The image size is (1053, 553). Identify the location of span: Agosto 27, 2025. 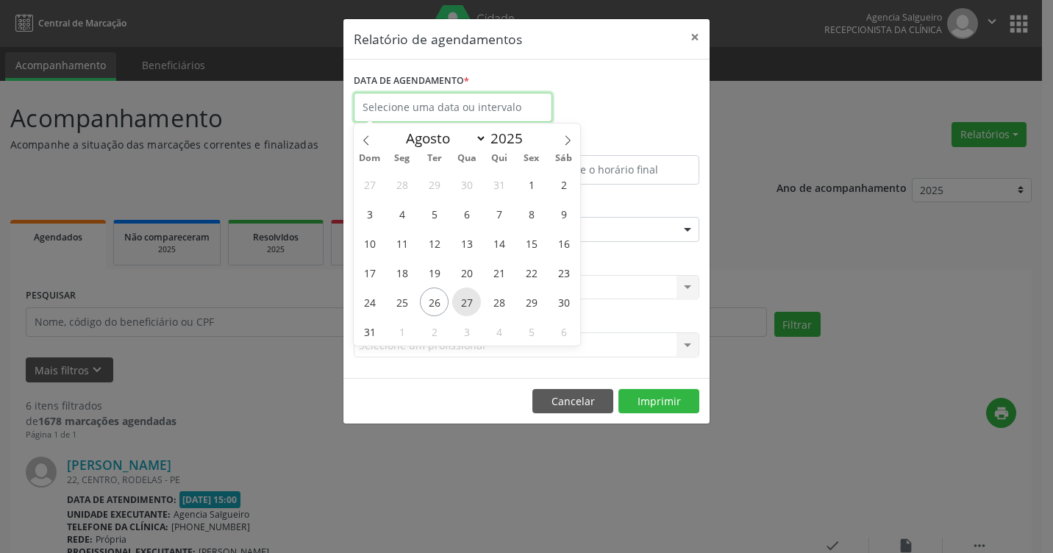
(466, 301).